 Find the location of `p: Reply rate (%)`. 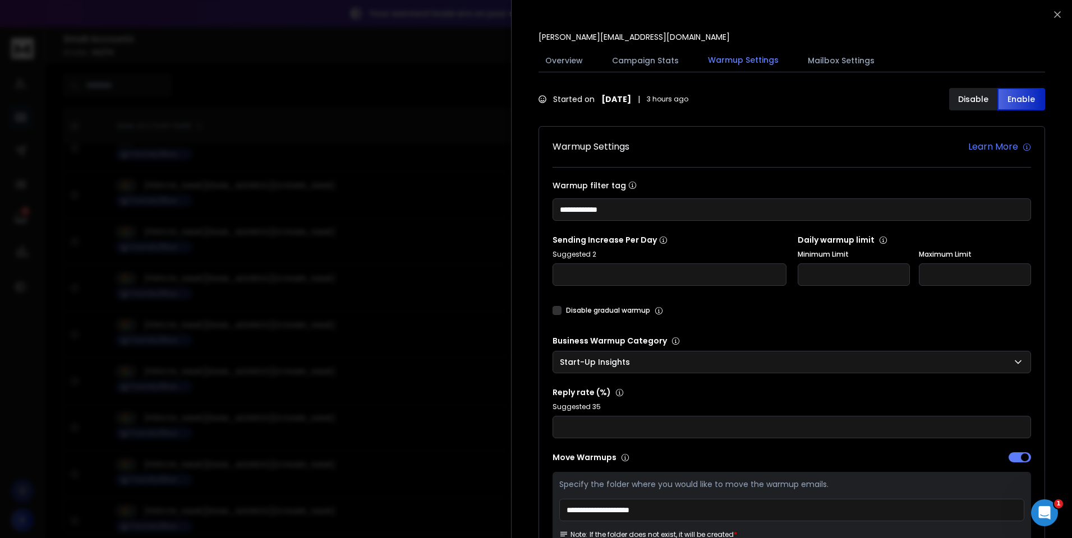

p: Reply rate (%) is located at coordinates (791, 393).